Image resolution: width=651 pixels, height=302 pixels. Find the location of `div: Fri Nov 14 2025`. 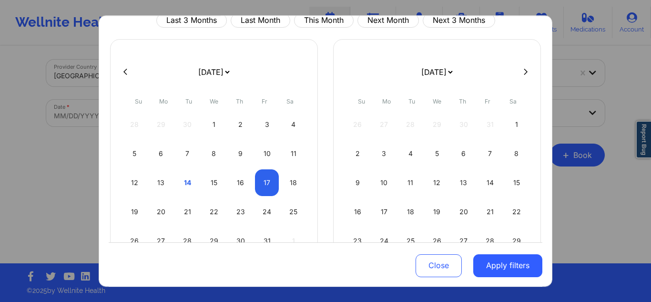

div: Fri Nov 14 2025 is located at coordinates (490, 182).